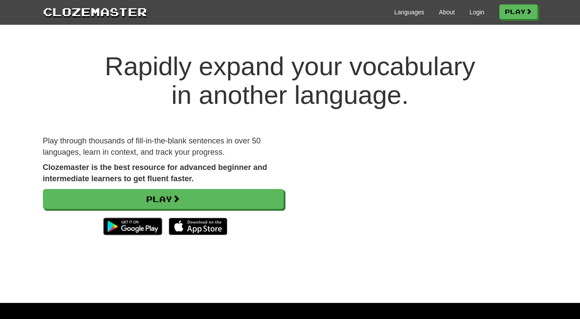 The image size is (580, 319). I want to click on a: Clozemaster, so click(95, 11).